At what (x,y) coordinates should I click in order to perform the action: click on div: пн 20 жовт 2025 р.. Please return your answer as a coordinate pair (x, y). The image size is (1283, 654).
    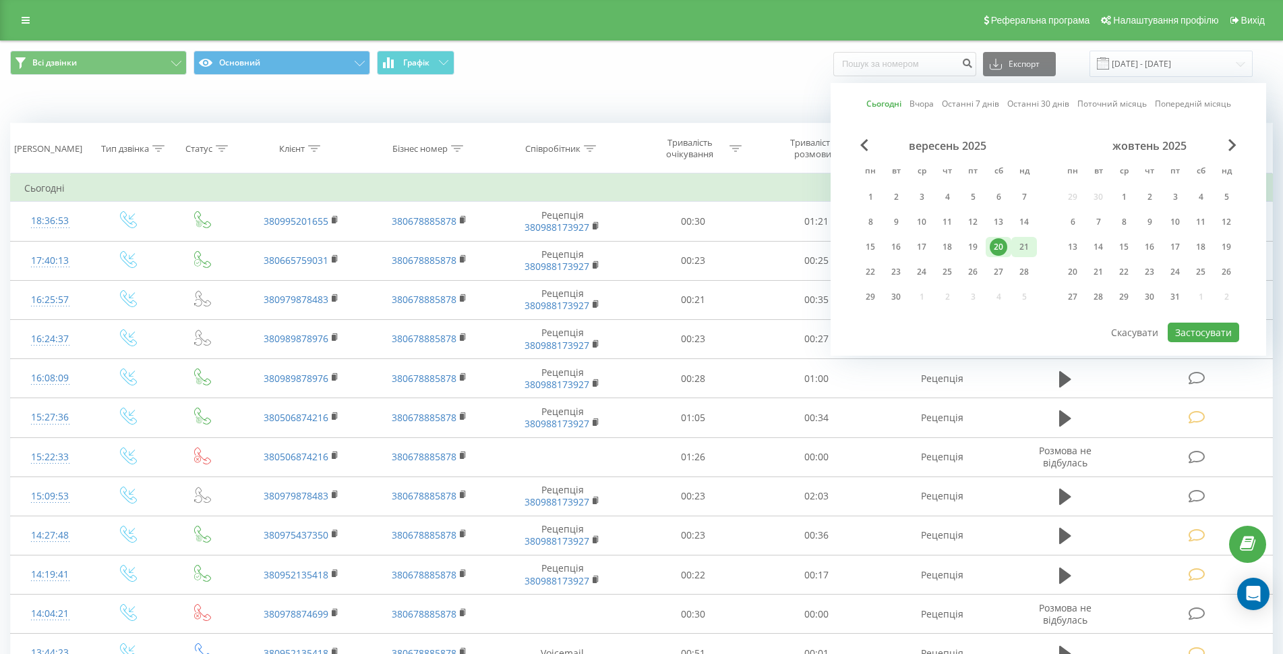
    Looking at the image, I should click on (1073, 272).